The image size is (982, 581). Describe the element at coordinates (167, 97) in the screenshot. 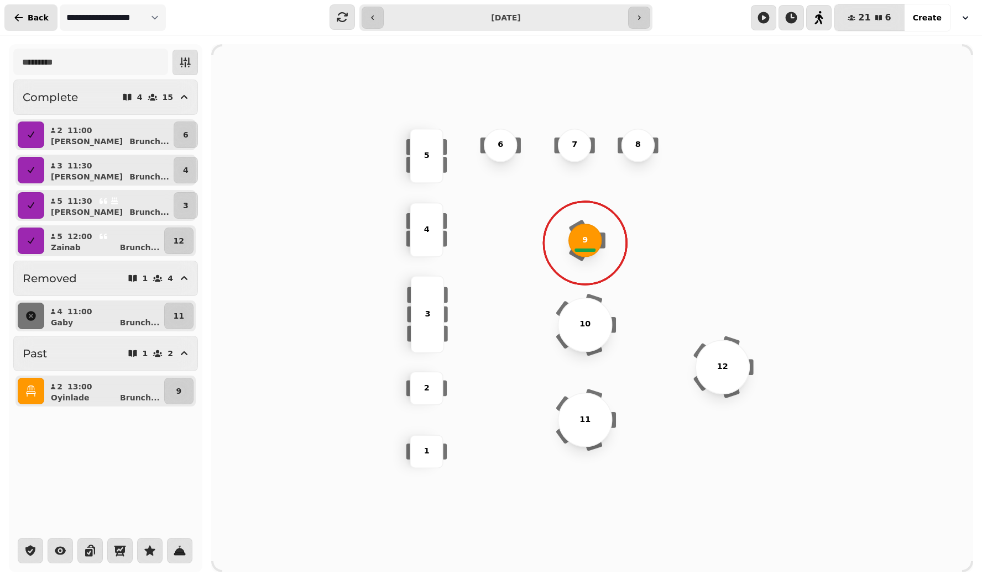

I see `p: 15` at that location.